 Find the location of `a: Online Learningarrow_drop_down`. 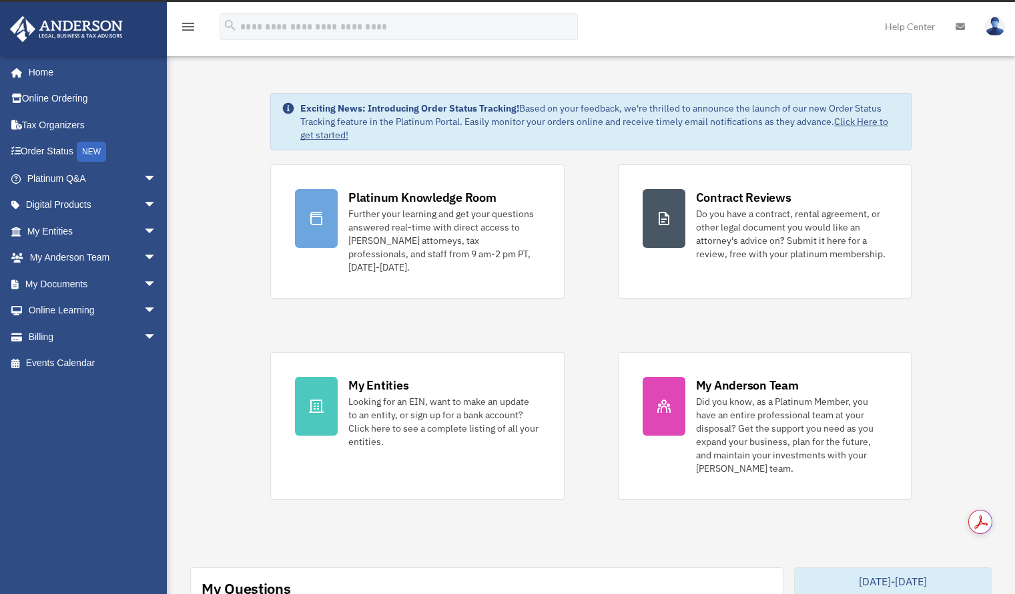

a: Online Learningarrow_drop_down is located at coordinates (93, 310).